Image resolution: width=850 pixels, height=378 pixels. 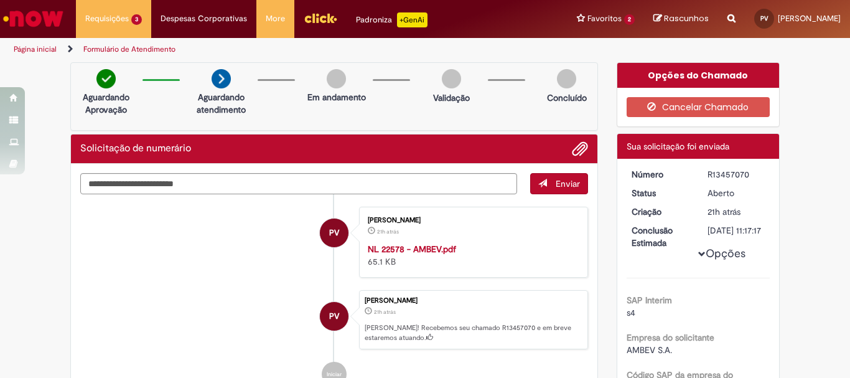 What do you see at coordinates (660, 236) in the screenshot?
I see `dt: Conclusão Estimada` at bounding box center [660, 236].